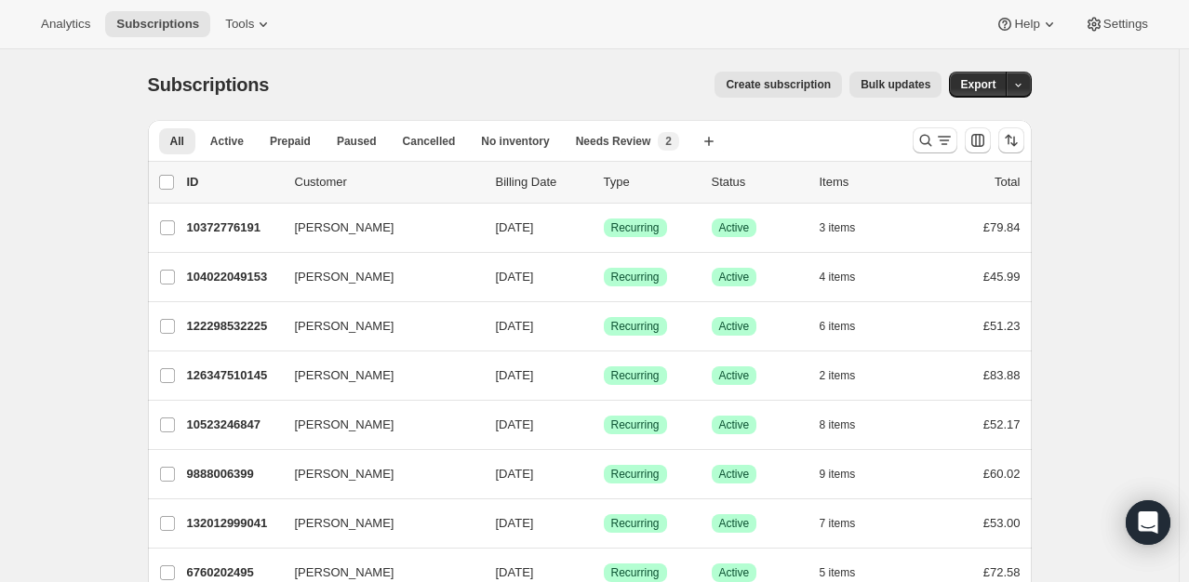 Image resolution: width=1189 pixels, height=582 pixels. What do you see at coordinates (650, 182) in the screenshot?
I see `div: Type` at bounding box center [650, 182].